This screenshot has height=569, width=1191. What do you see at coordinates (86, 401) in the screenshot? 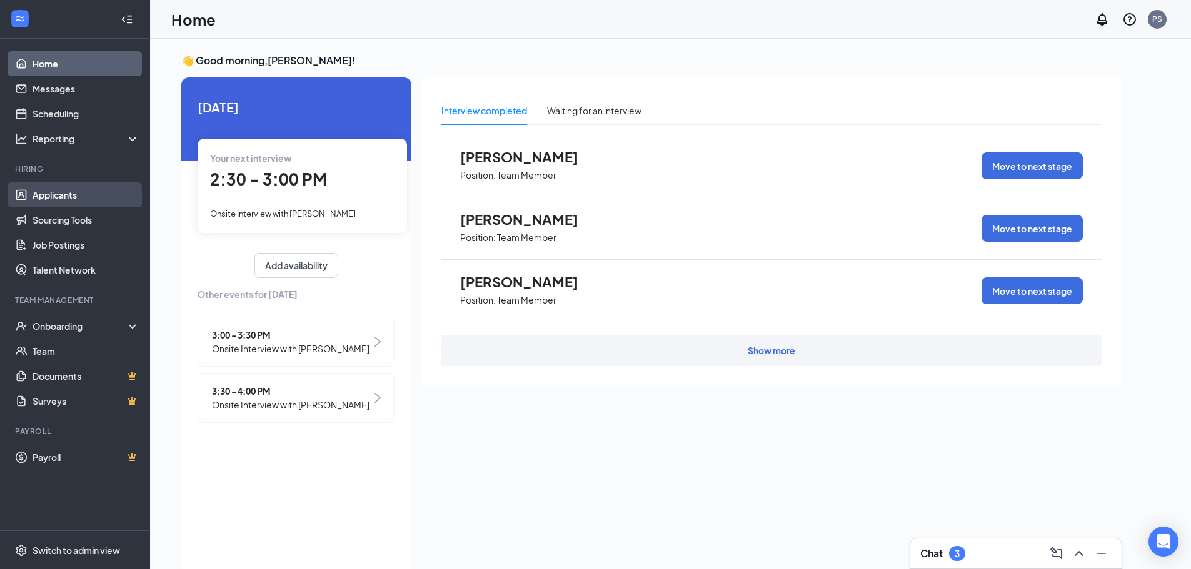
I see `a: SurveysCrown` at bounding box center [86, 401].